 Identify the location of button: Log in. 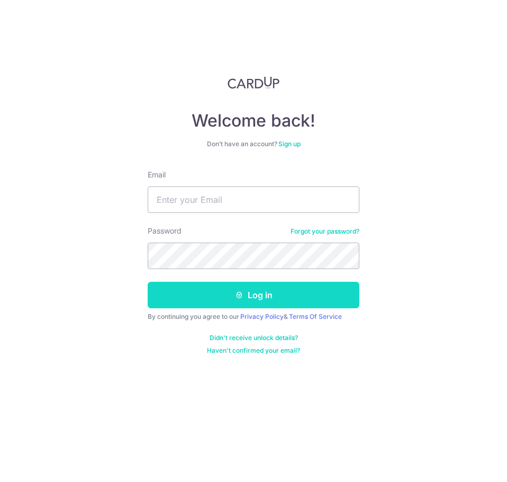
(254, 295).